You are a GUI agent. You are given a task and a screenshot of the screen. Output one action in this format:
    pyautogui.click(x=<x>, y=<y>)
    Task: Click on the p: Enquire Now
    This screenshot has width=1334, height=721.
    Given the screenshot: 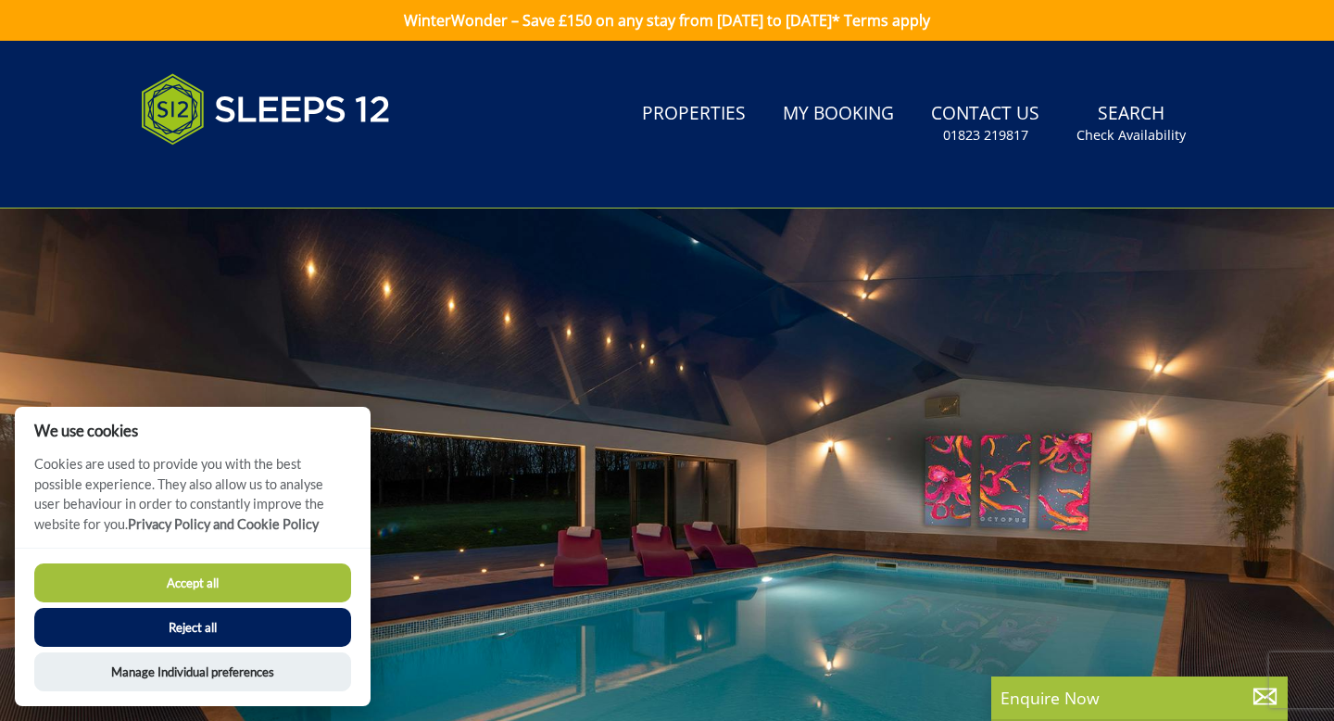 What is the action you would take?
    pyautogui.click(x=1139, y=697)
    